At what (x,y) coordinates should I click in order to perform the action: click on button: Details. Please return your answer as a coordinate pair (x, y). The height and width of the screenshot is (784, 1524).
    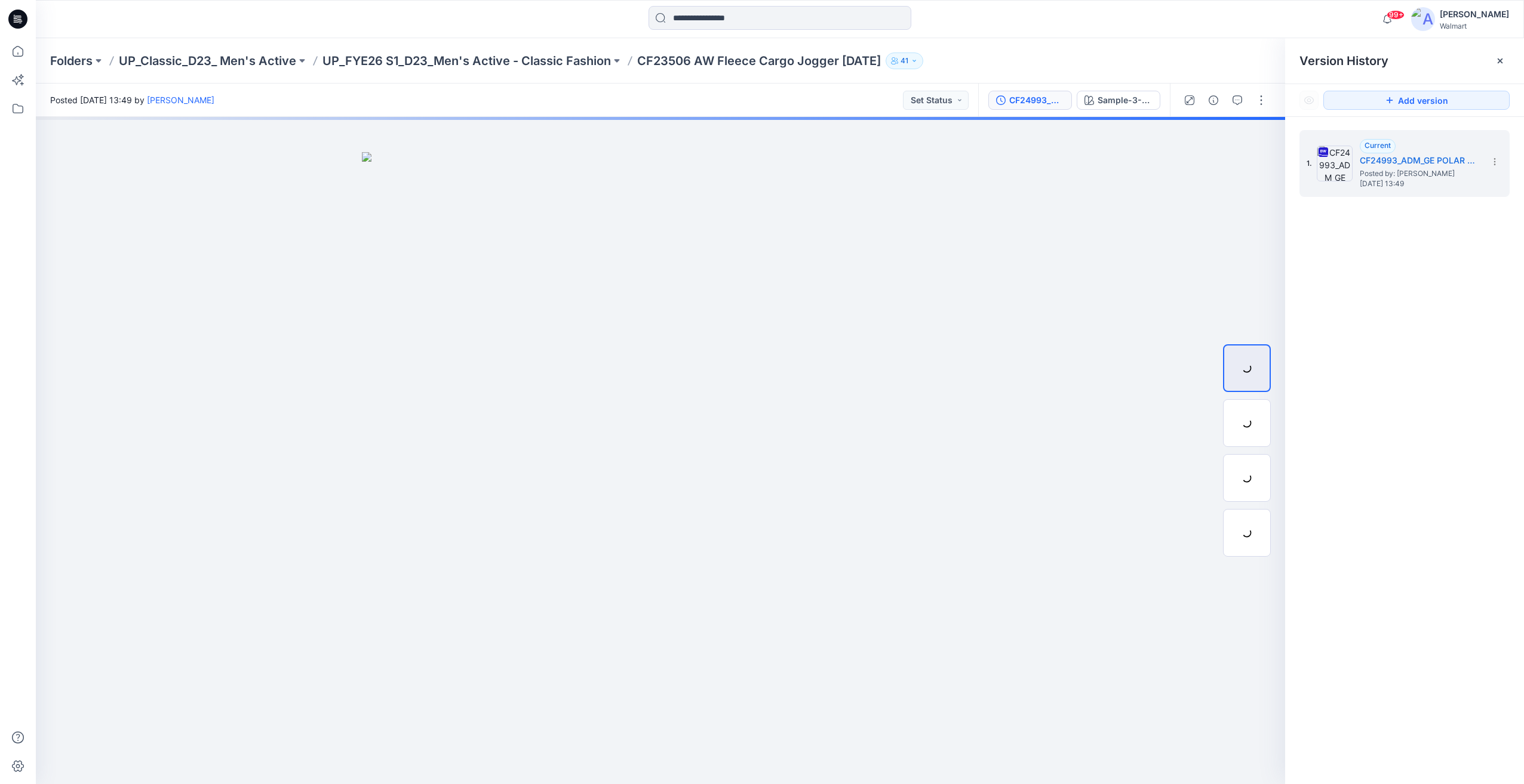
    Looking at the image, I should click on (1213, 100).